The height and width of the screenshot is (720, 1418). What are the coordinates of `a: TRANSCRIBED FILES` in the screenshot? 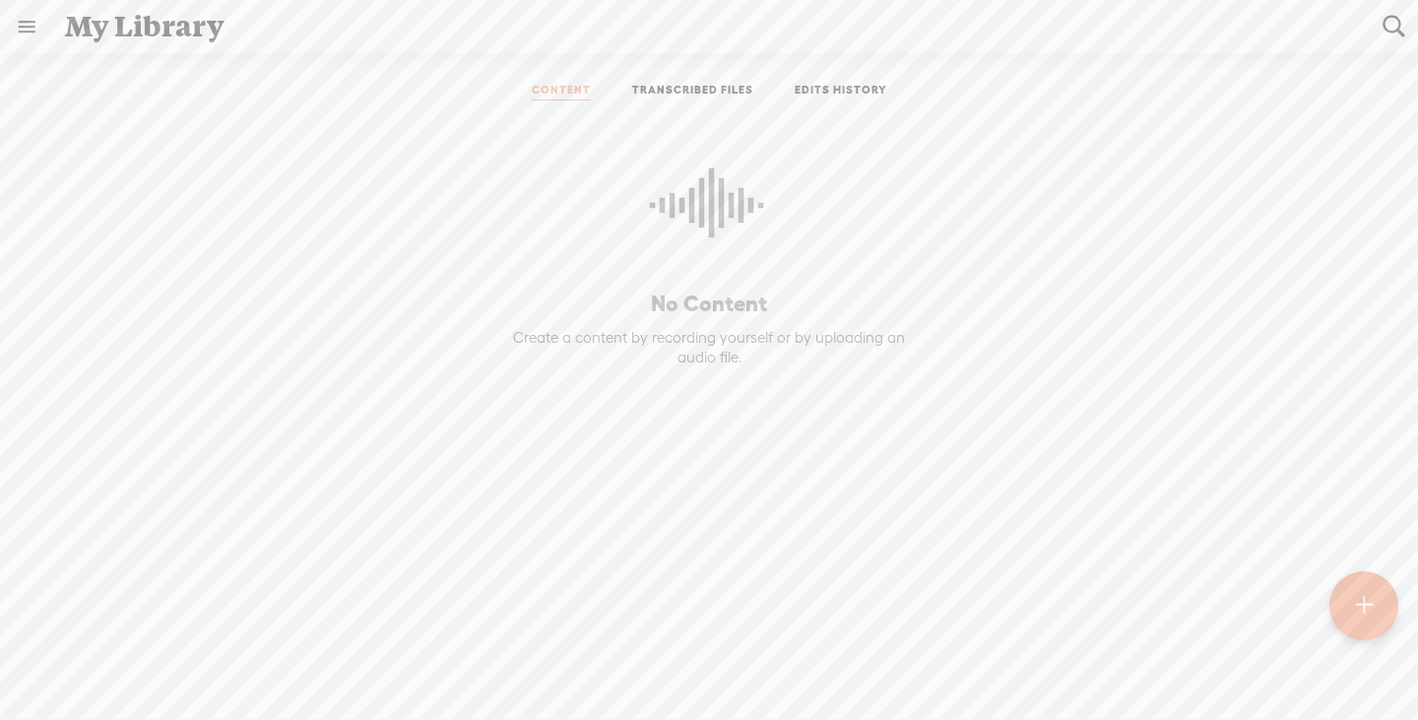 It's located at (692, 92).